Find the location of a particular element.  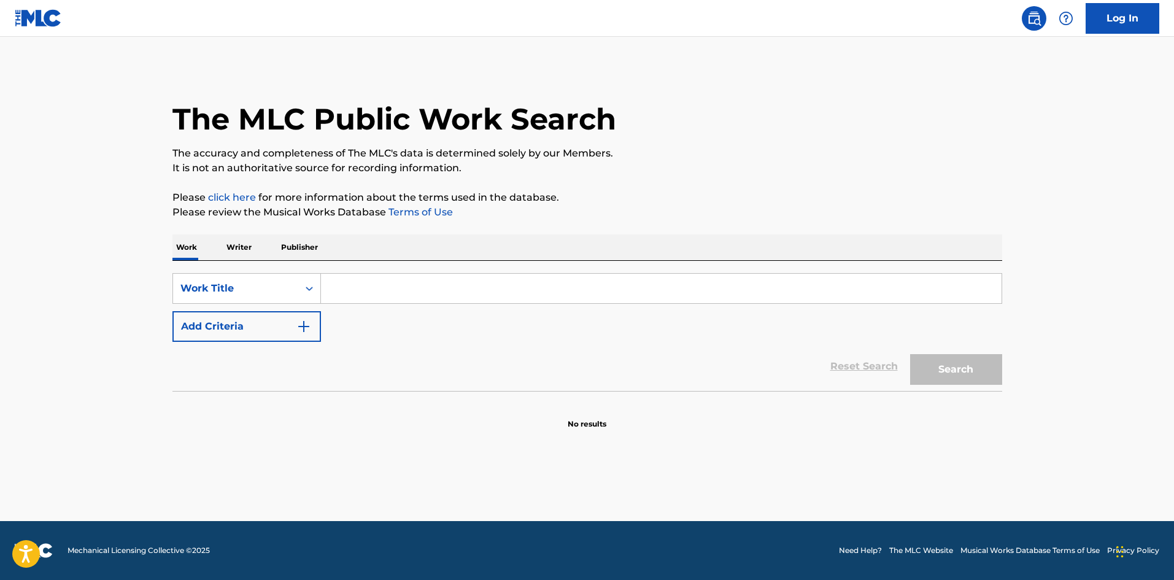

p: Please review the Musical Works Database is located at coordinates (587, 212).